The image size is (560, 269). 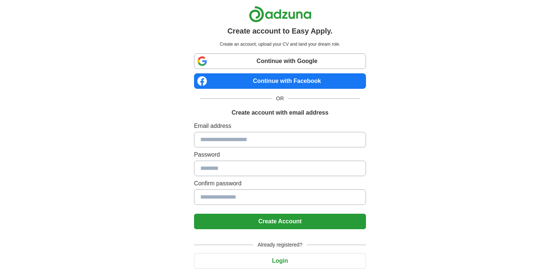 What do you see at coordinates (280, 113) in the screenshot?
I see `h1: Create account with email address` at bounding box center [280, 113].